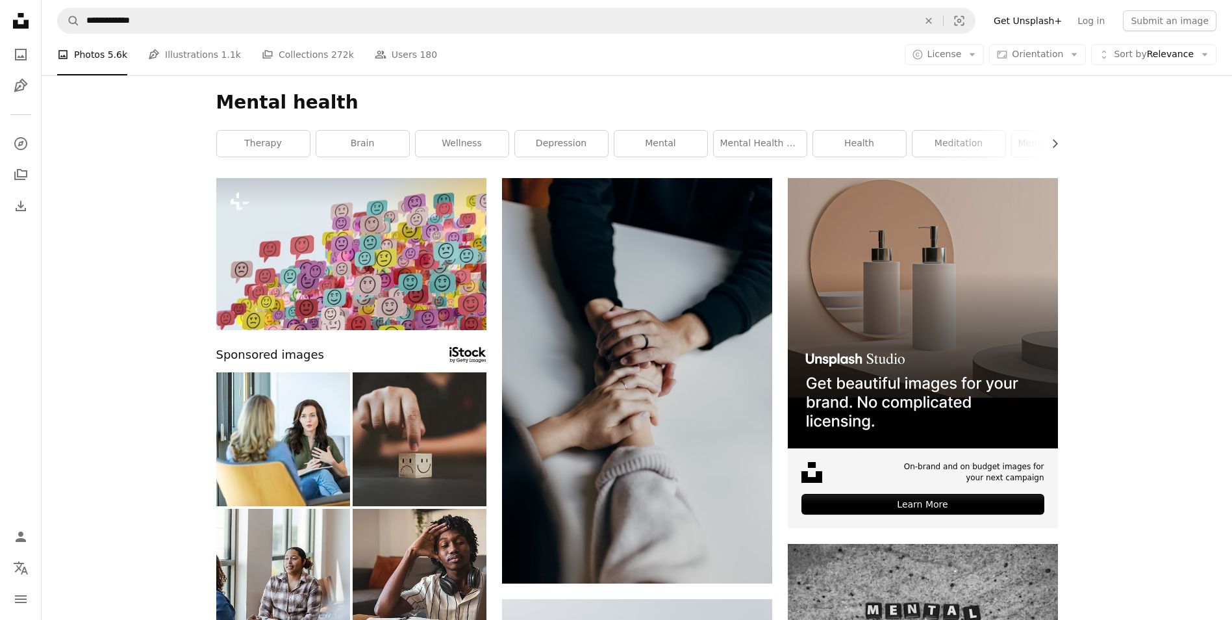 The image size is (1232, 620). Describe the element at coordinates (637, 103) in the screenshot. I see `h1: Mental health` at that location.